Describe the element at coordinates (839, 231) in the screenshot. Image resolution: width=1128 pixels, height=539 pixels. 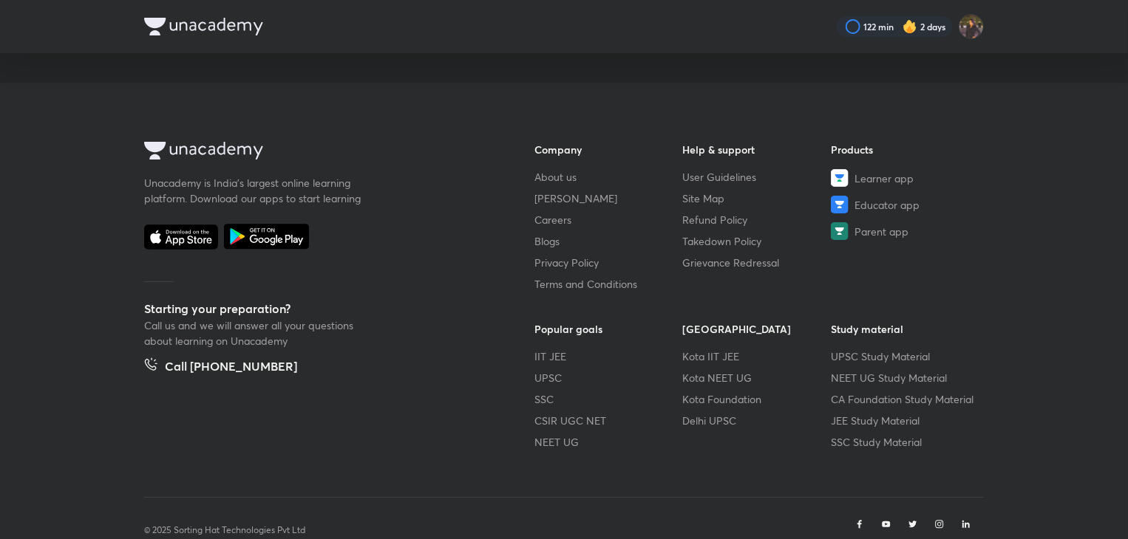
I see `img: Parent app` at that location.